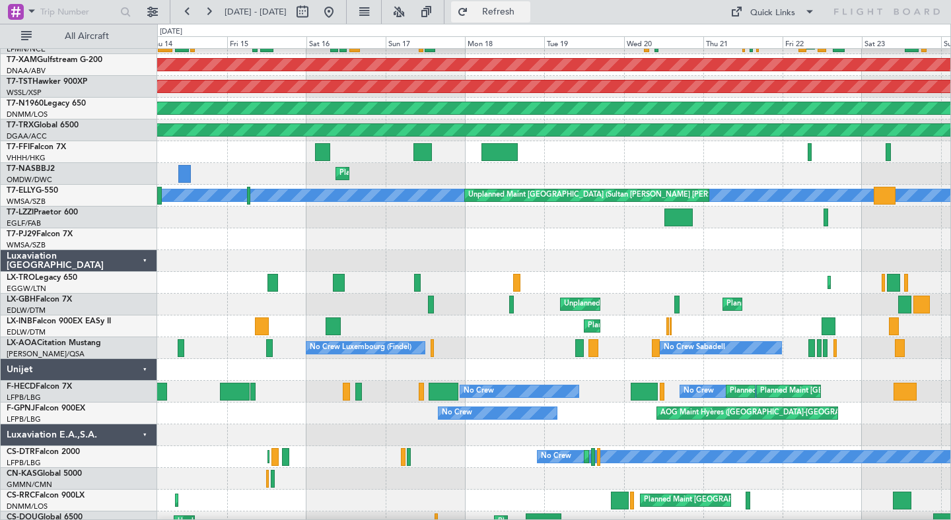 This screenshot has width=951, height=520. I want to click on a: LX-INBFalcon 900EX EASy II, so click(59, 321).